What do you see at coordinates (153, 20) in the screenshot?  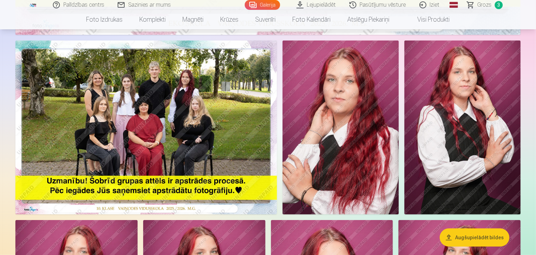 I see `a: Komplekti` at bounding box center [153, 20].